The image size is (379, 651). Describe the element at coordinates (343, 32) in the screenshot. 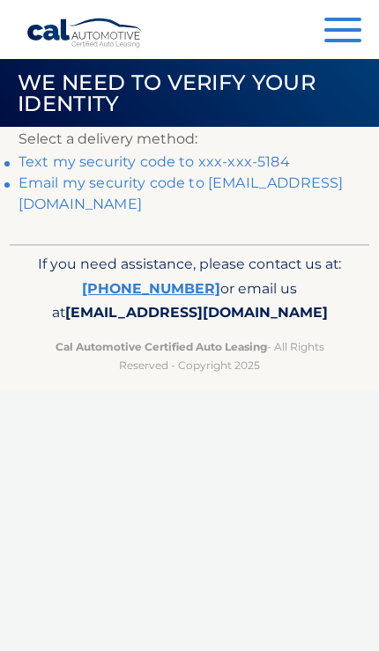

I see `button: Menu` at that location.